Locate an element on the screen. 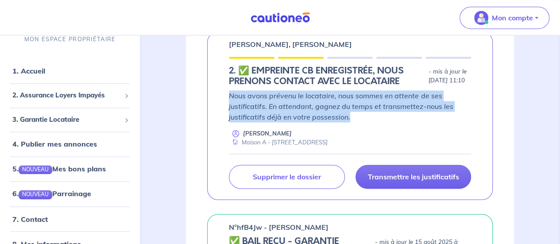 The width and height of the screenshot is (560, 244). div: 2. Assurance Loyers Impayés is located at coordinates (70, 95).